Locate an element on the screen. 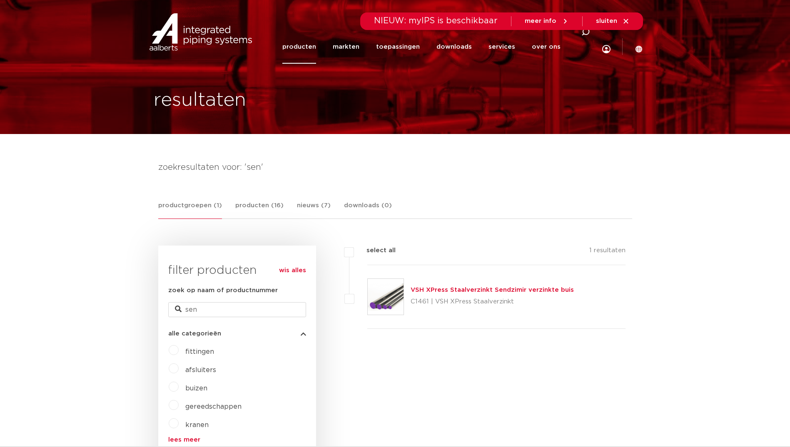 This screenshot has width=790, height=447. a: over ons is located at coordinates (546, 47).